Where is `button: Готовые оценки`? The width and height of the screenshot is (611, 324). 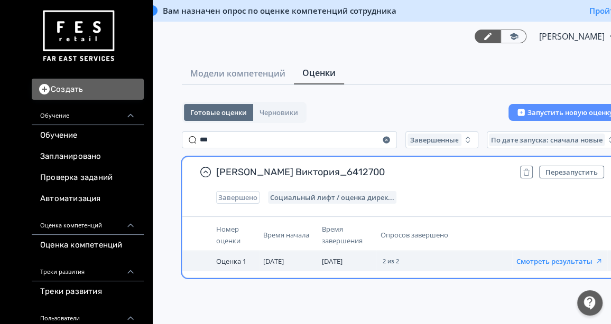
button: Готовые оценки is located at coordinates (218, 113).